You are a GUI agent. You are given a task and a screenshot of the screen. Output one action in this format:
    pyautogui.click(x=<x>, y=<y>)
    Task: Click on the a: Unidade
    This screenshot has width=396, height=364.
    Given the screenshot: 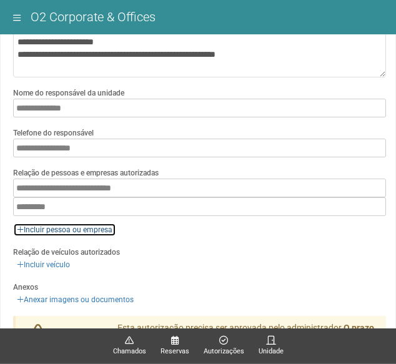 What is the action you would take?
    pyautogui.click(x=271, y=346)
    